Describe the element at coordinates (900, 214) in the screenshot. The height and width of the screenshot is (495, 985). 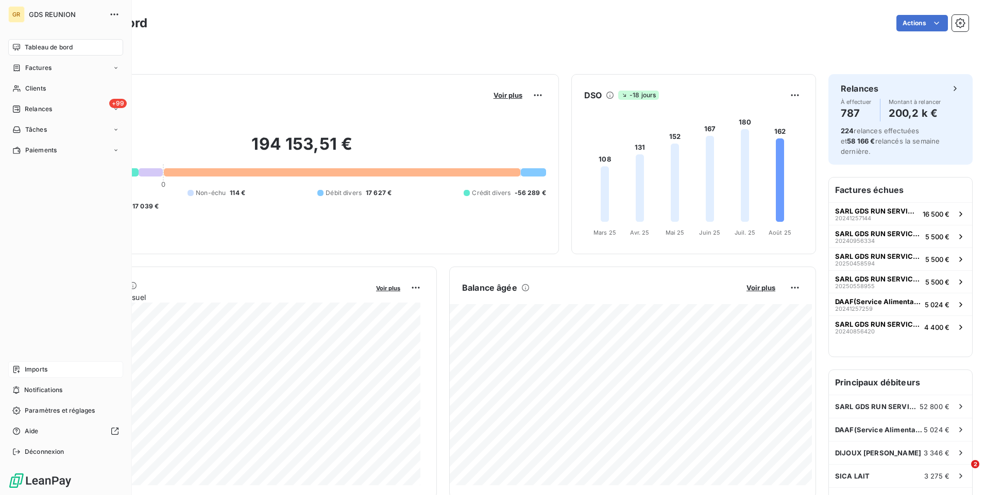
I see `button: SARL GDS RUN SERVICES2024125714416 500 €` at that location.